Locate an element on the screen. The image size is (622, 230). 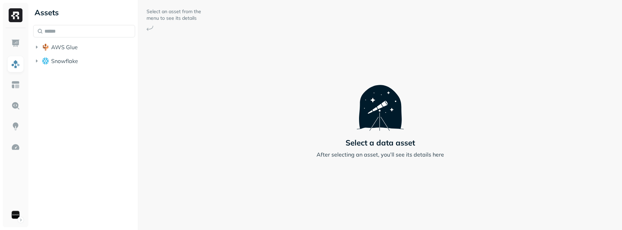
img: Insights is located at coordinates (16, 126).